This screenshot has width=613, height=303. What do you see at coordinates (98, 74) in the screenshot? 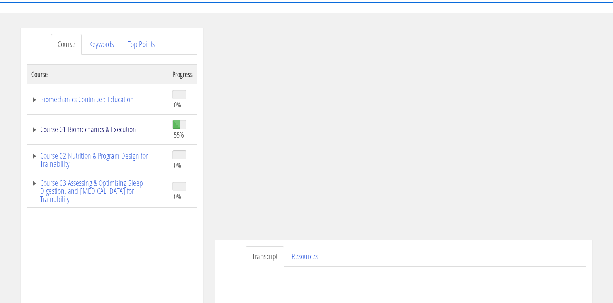
I see `th: Course` at bounding box center [98, 74].